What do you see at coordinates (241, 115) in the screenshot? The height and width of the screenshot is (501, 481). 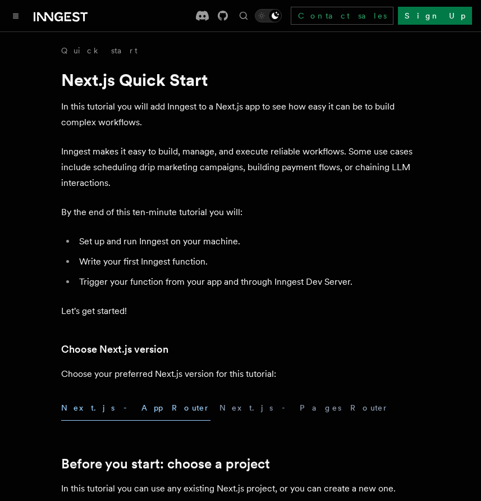 I see `p: In this tutorial you will add Inngest to a Next.js app to see how easy it can be to build complex...` at bounding box center [241, 115].